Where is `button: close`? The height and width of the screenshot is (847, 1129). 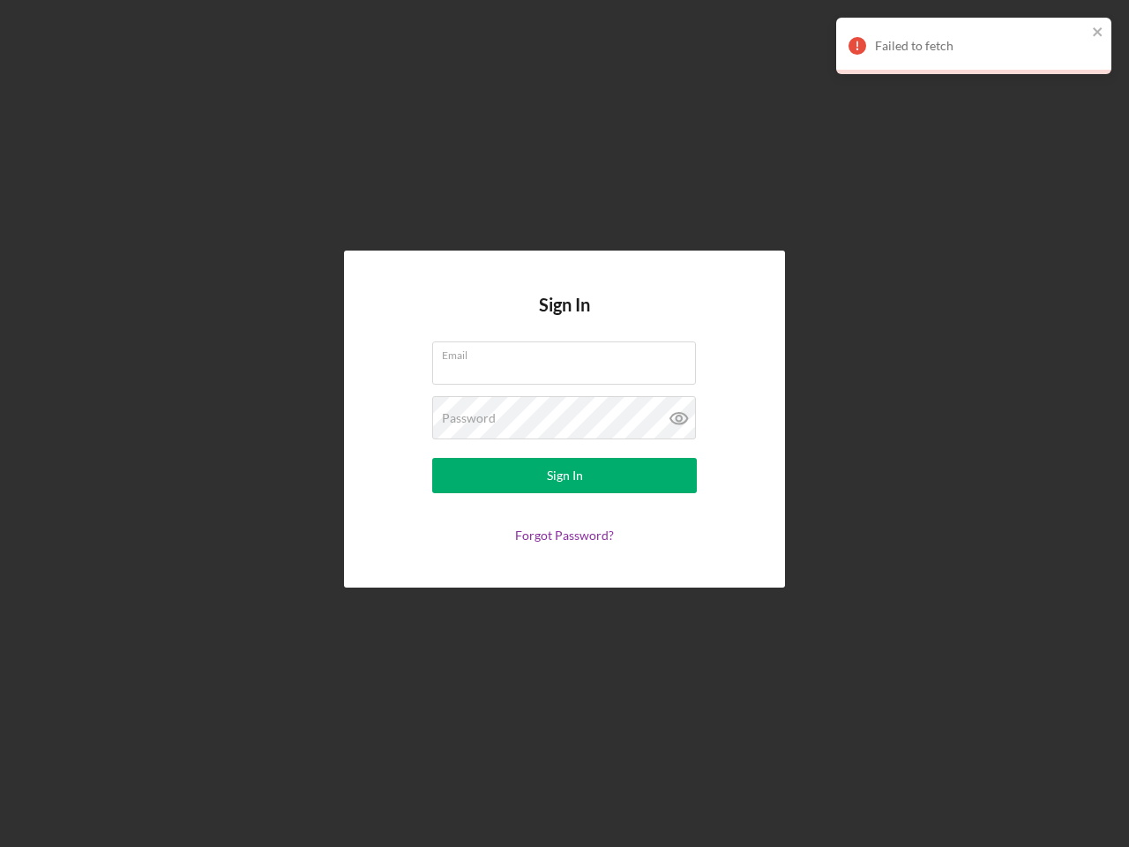 button: close is located at coordinates (1098, 33).